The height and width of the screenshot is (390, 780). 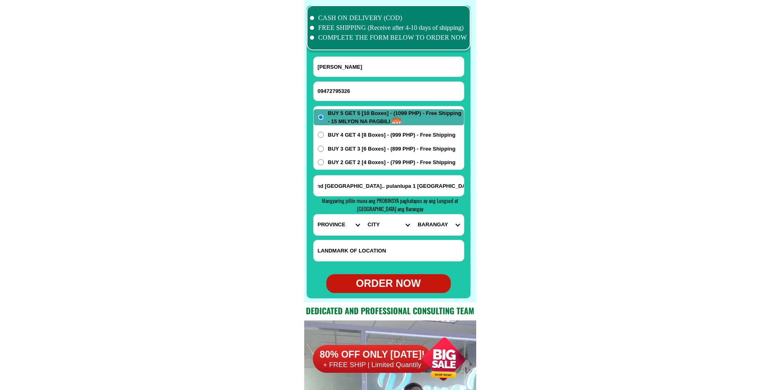 What do you see at coordinates (389, 67) in the screenshot?
I see `input: Input full_name` at bounding box center [389, 67].